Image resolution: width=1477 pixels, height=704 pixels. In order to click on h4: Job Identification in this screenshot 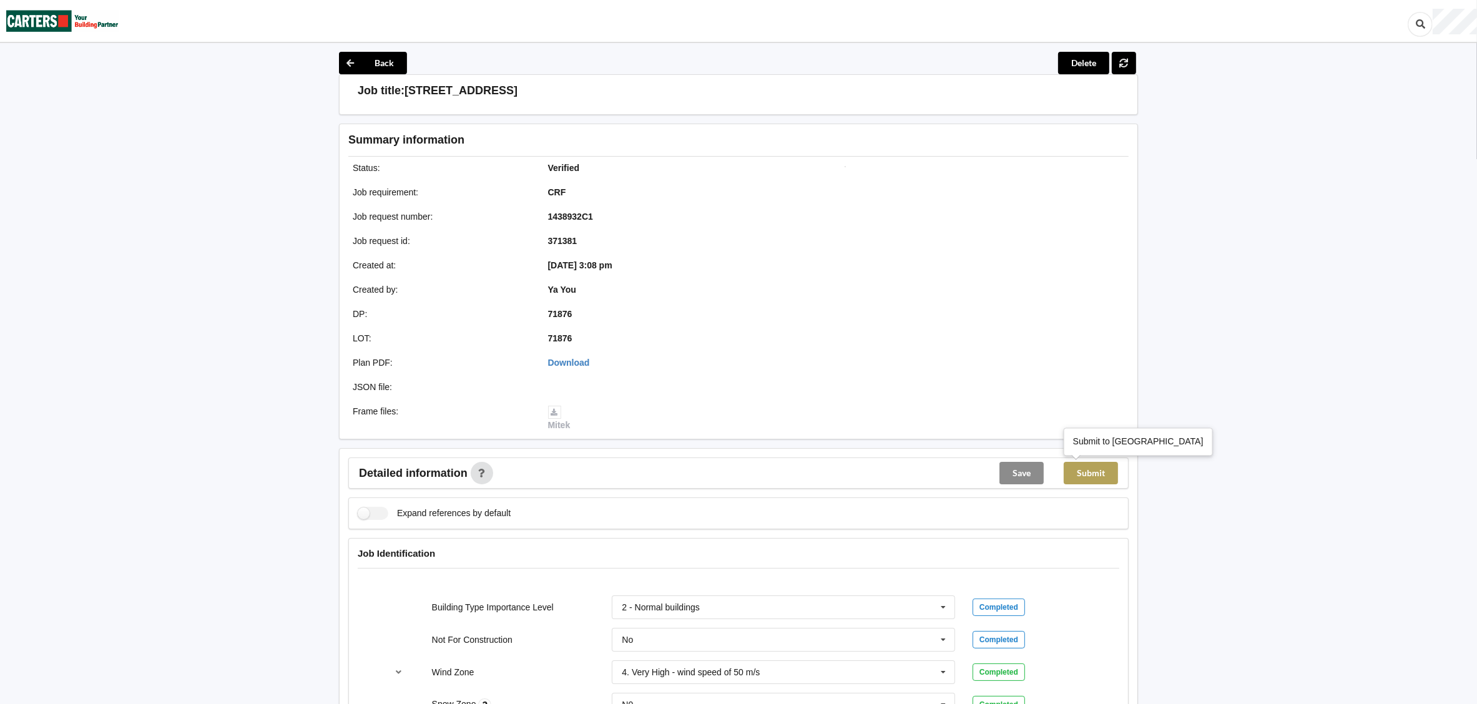, I will do `click(739, 553)`.